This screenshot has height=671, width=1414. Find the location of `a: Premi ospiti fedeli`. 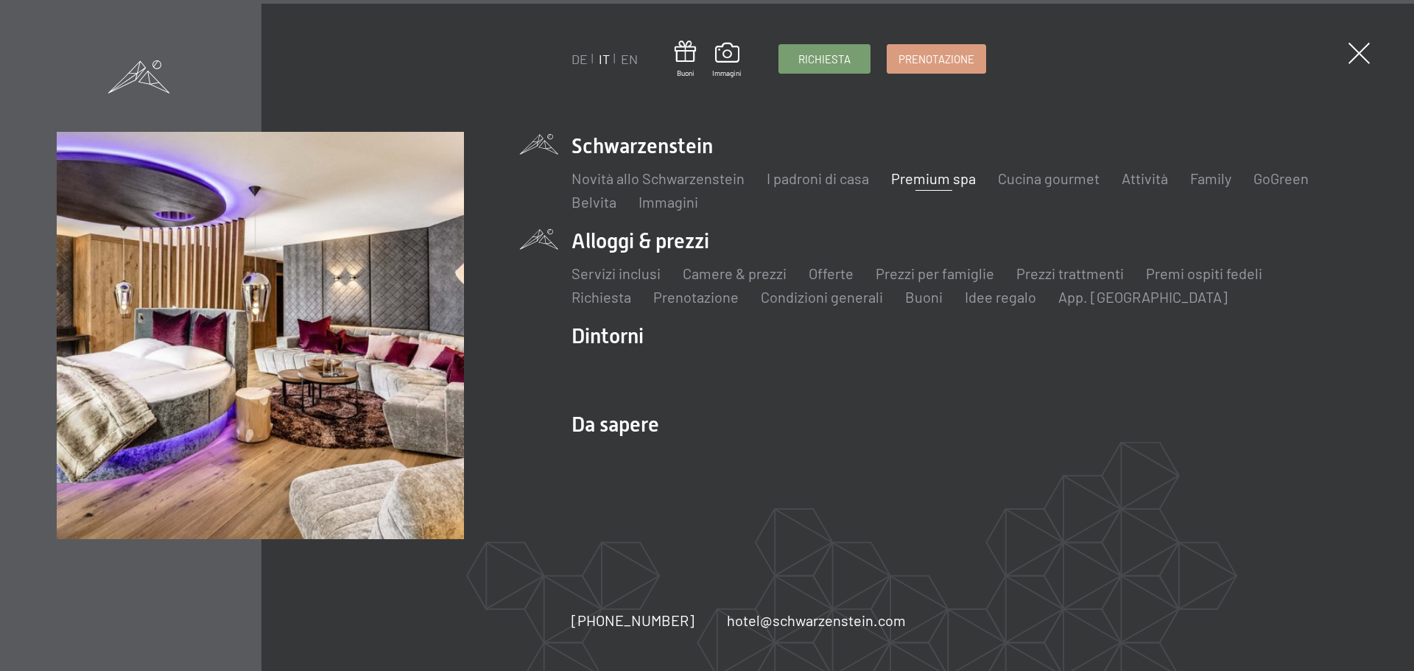

a: Premi ospiti fedeli is located at coordinates (1204, 273).